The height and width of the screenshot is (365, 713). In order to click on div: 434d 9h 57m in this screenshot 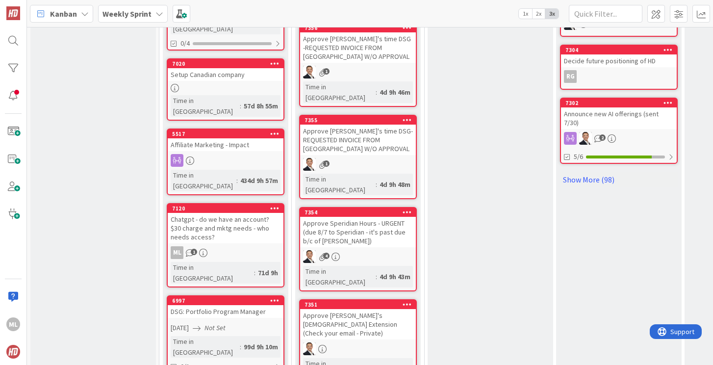, I will do `click(259, 180)`.